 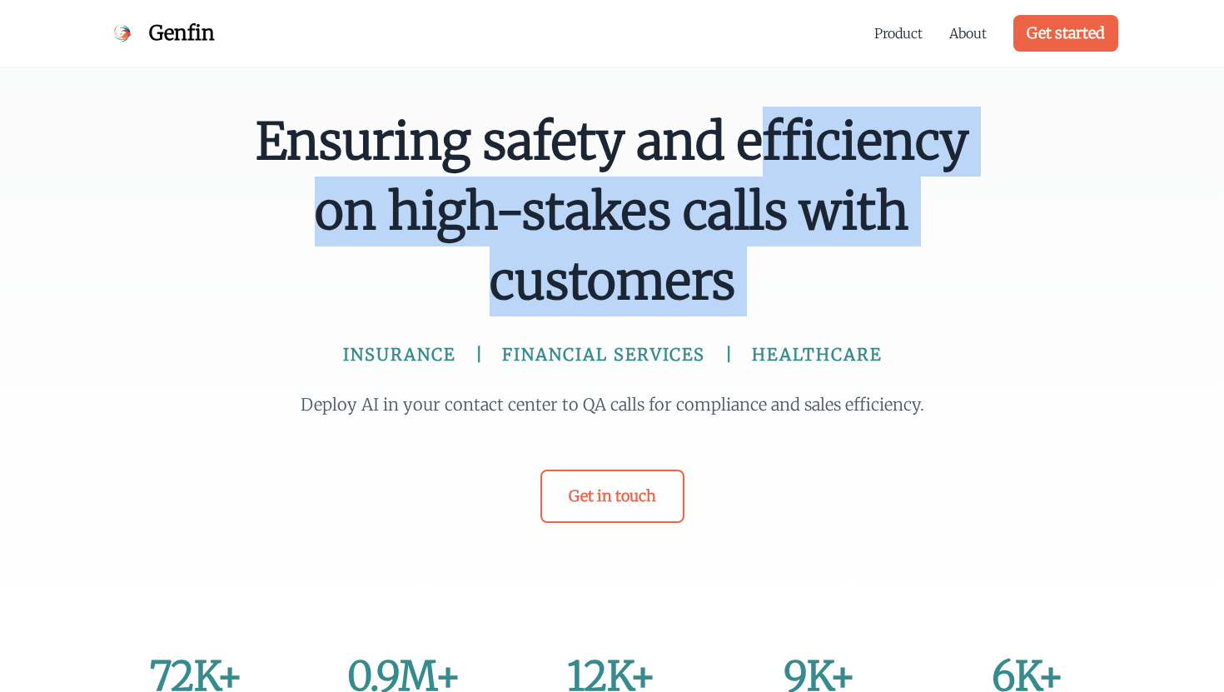 What do you see at coordinates (612, 211) in the screenshot?
I see `span: Ensuring safety and efficiency on high-stakes calls with customers` at bounding box center [612, 211].